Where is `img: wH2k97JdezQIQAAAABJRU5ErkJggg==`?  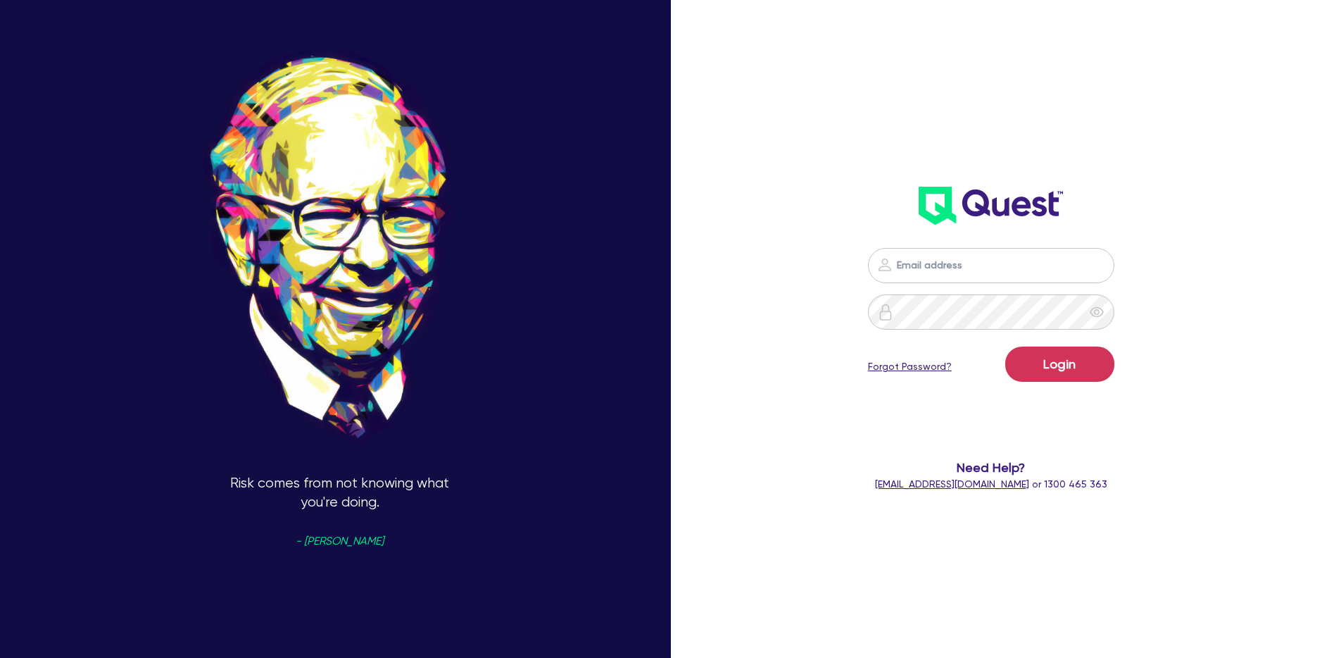 img: wH2k97JdezQIQAAAABJRU5ErkJggg== is located at coordinates (991, 206).